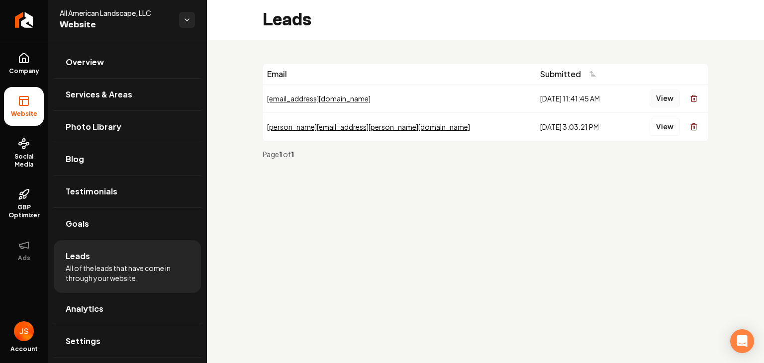 This screenshot has height=363, width=764. I want to click on span: Page, so click(270, 154).